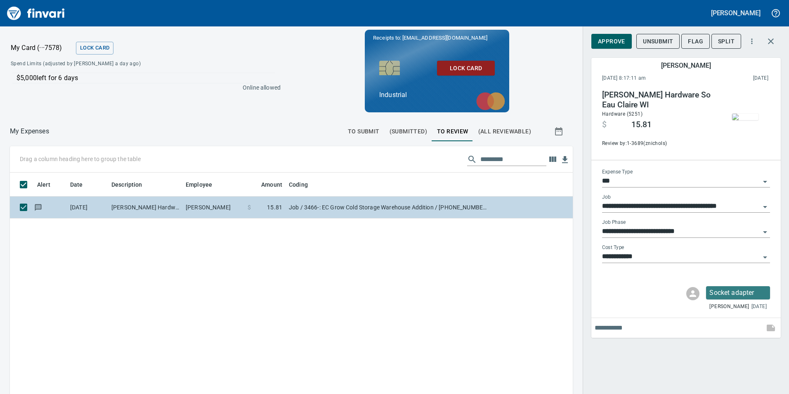 Image resolution: width=789 pixels, height=394 pixels. I want to click on p: Receipts to:, so click(437, 38).